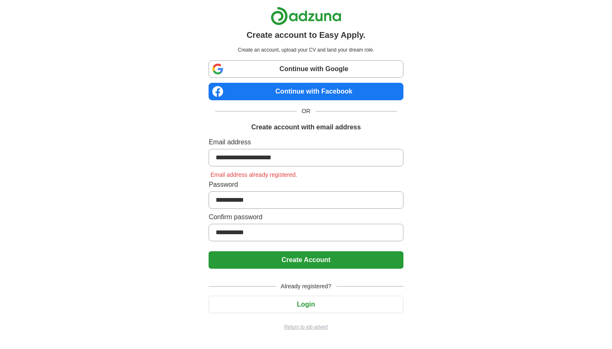 This screenshot has height=349, width=612. Describe the element at coordinates (306, 35) in the screenshot. I see `h1: Create account to Easy Apply.` at that location.